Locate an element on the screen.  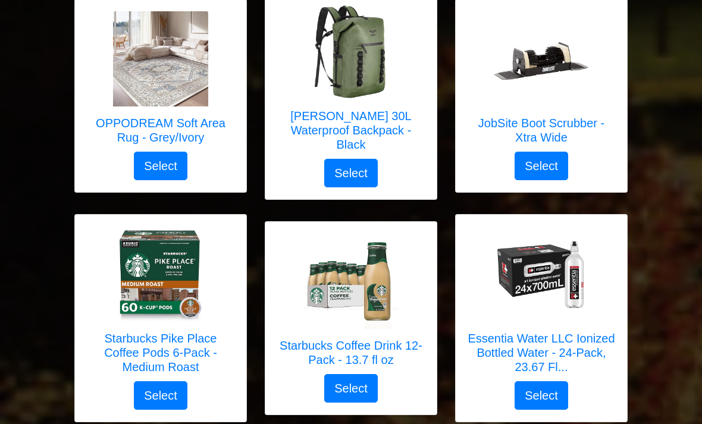
a: Starbucks Coffee Drink 12-Pack - 13.7 fl oz Starbucks Coffee Drink 12-Pack - 13.7 fl oz is located at coordinates (351, 305).